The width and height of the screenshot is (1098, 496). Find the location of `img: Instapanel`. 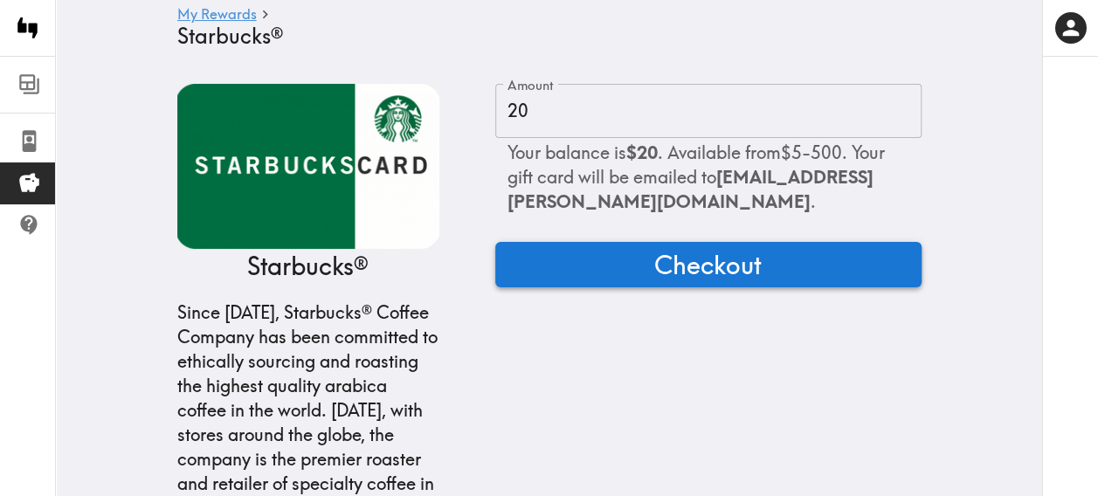

img: Instapanel is located at coordinates (28, 28).